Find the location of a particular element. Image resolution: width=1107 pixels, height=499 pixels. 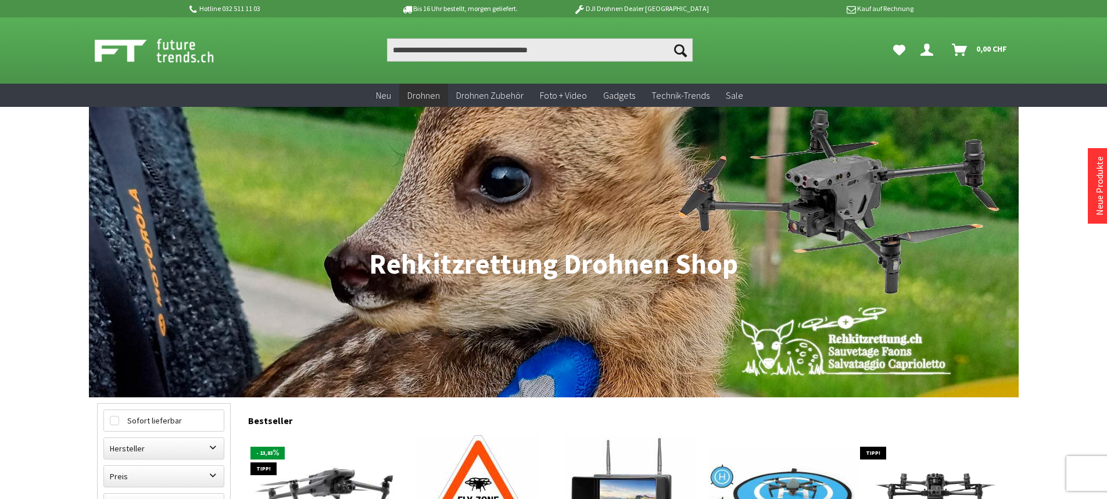

button: Suchen is located at coordinates (681, 50).